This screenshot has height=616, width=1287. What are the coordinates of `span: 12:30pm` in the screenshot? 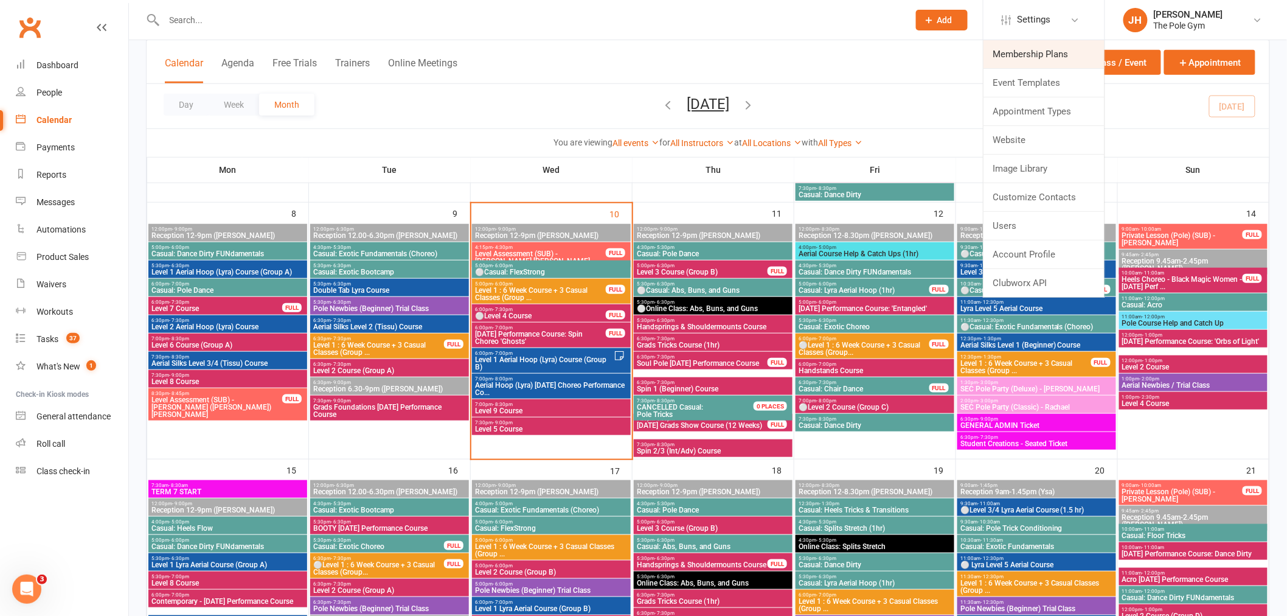 It's located at (1026, 356).